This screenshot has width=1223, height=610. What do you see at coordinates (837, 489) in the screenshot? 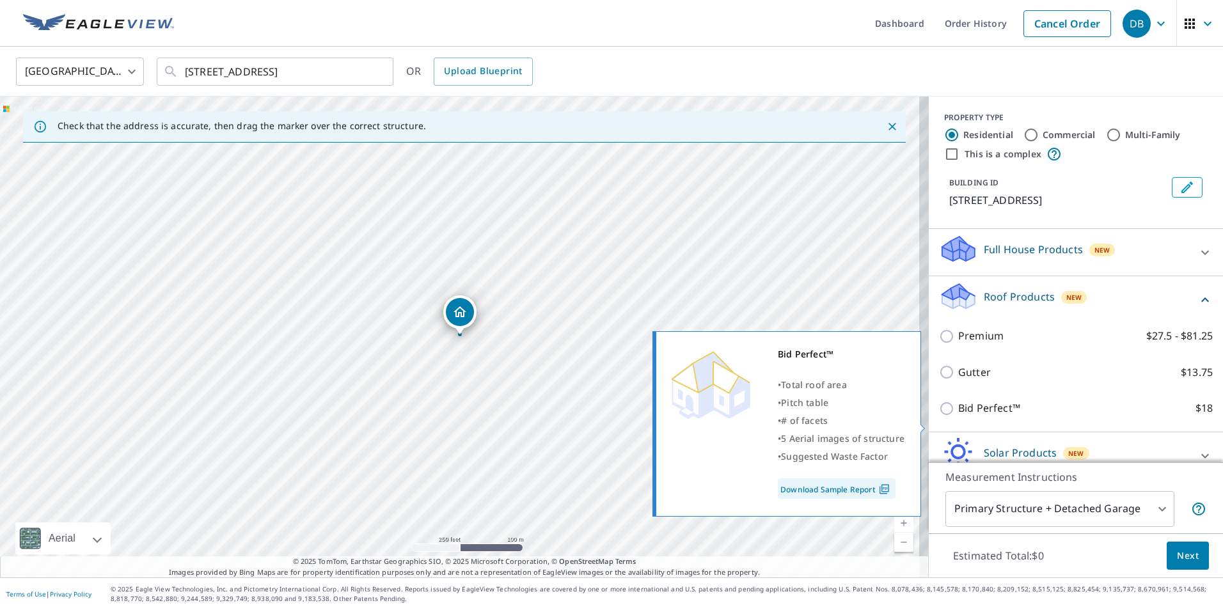
I see `a: Download Sample Report` at bounding box center [837, 489].